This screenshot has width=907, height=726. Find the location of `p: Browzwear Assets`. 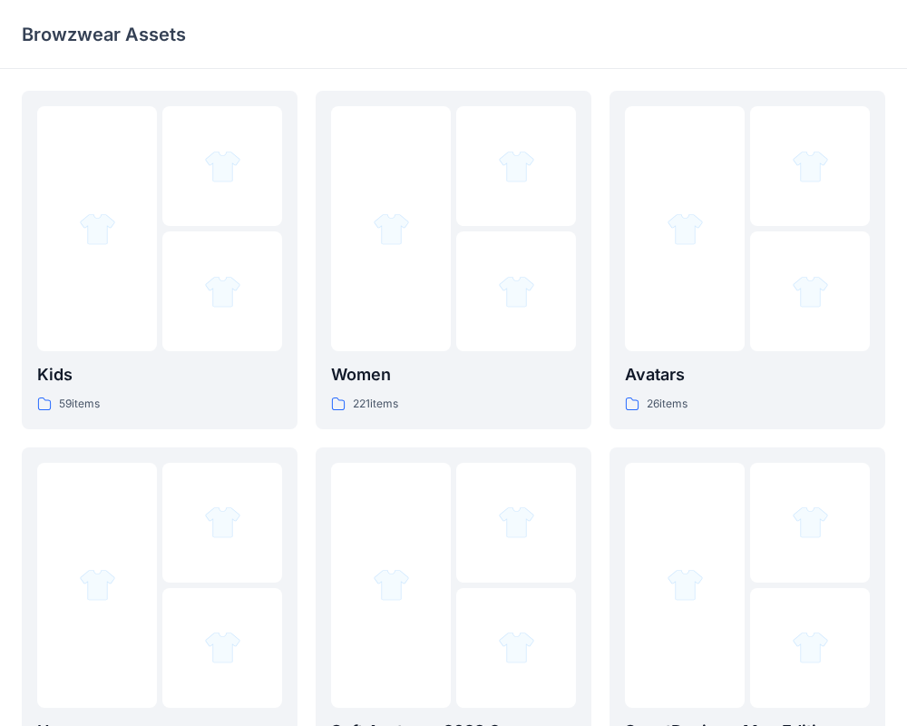

p: Browzwear Assets is located at coordinates (103, 34).